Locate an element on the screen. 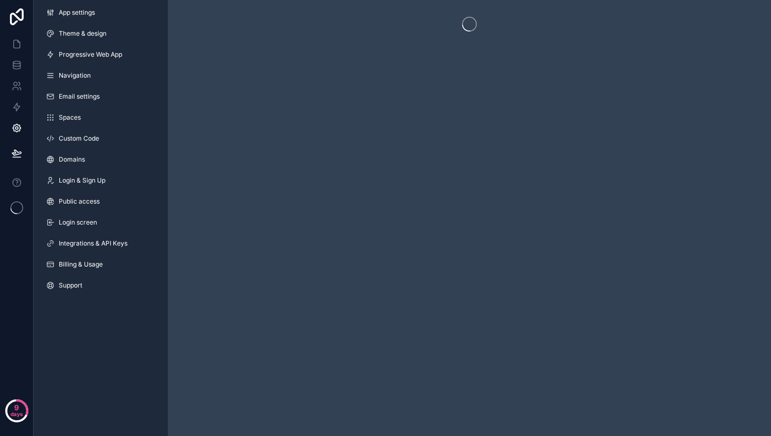 Image resolution: width=771 pixels, height=436 pixels. span: Theme & design is located at coordinates (82, 34).